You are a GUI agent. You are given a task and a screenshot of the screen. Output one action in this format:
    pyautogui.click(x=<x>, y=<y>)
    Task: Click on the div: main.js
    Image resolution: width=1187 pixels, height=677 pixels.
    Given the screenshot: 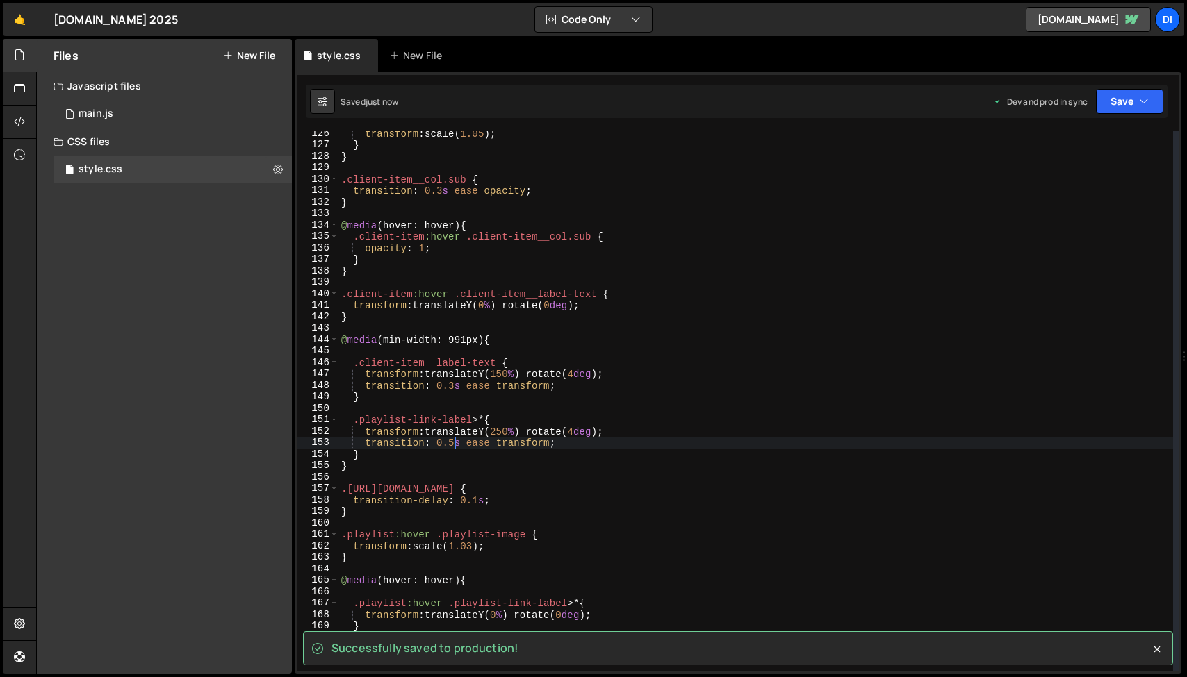 What is the action you would take?
    pyautogui.click(x=96, y=114)
    